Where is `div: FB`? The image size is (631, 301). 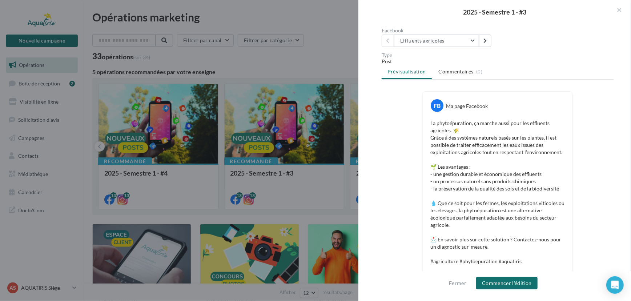
div: FB is located at coordinates (437, 105).